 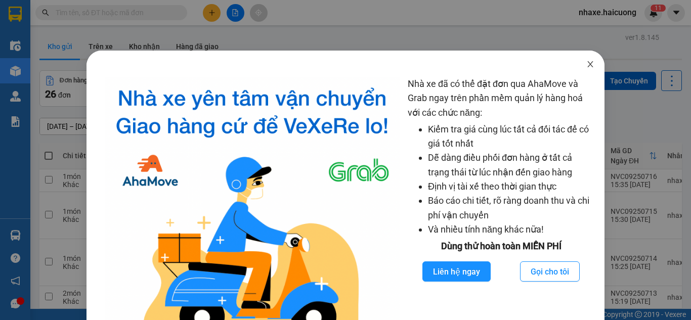 I want to click on li: Định vị tài xế theo thời gian thực, so click(x=511, y=187).